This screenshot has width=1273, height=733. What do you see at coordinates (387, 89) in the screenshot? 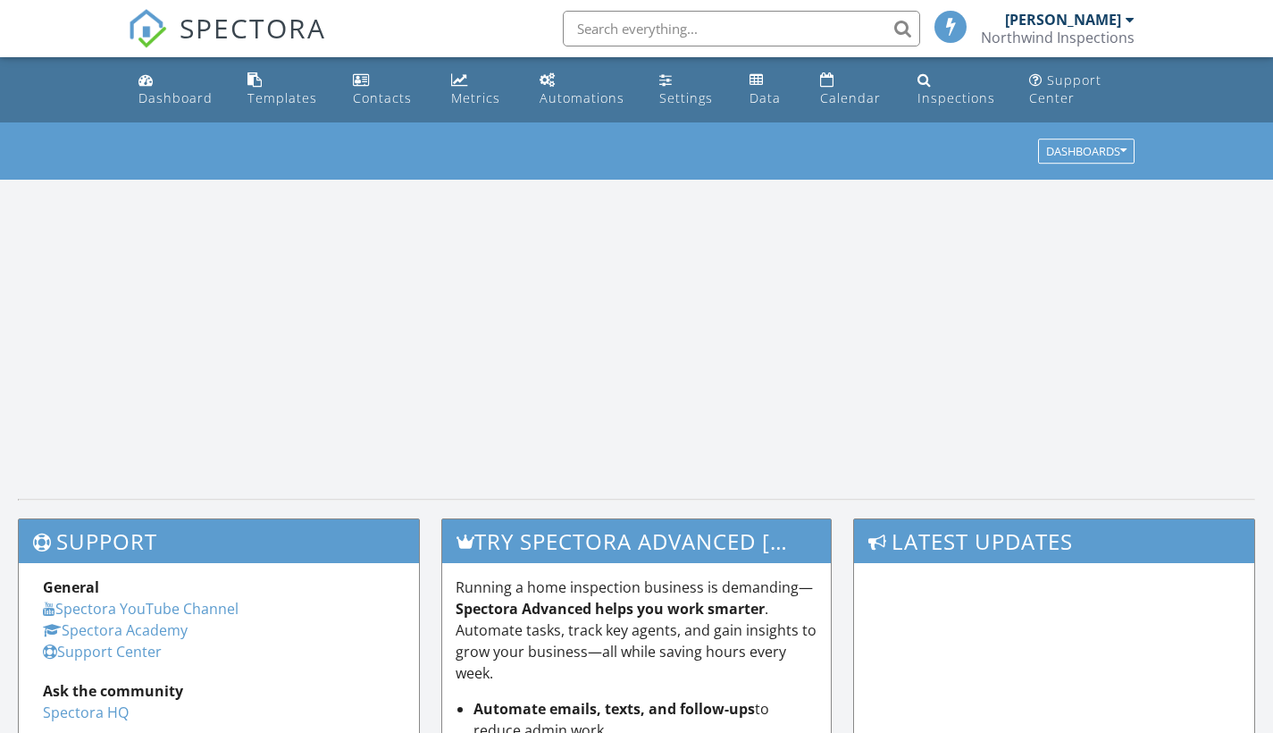
I see `a: Contacts` at bounding box center [387, 89].